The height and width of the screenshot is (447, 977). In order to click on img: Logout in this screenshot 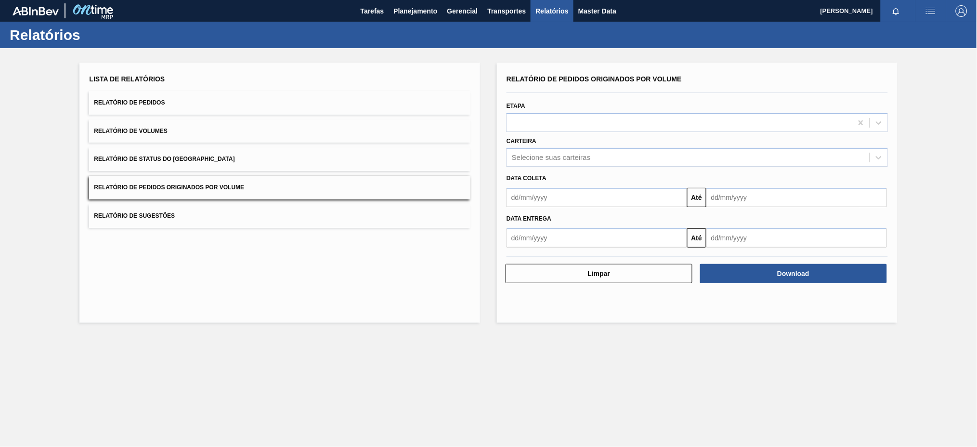, I will do `click(961, 11)`.